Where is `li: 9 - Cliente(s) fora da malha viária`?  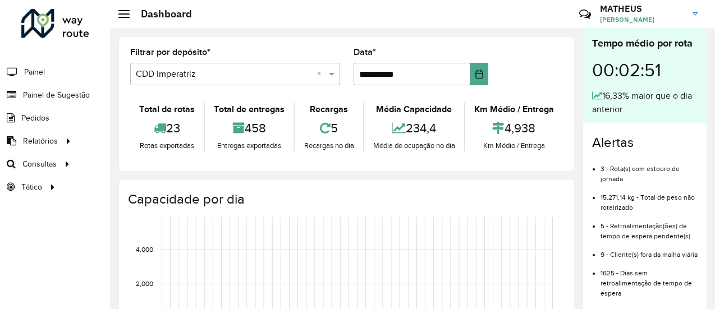 li: 9 - Cliente(s) fora da malha viária is located at coordinates (649, 250).